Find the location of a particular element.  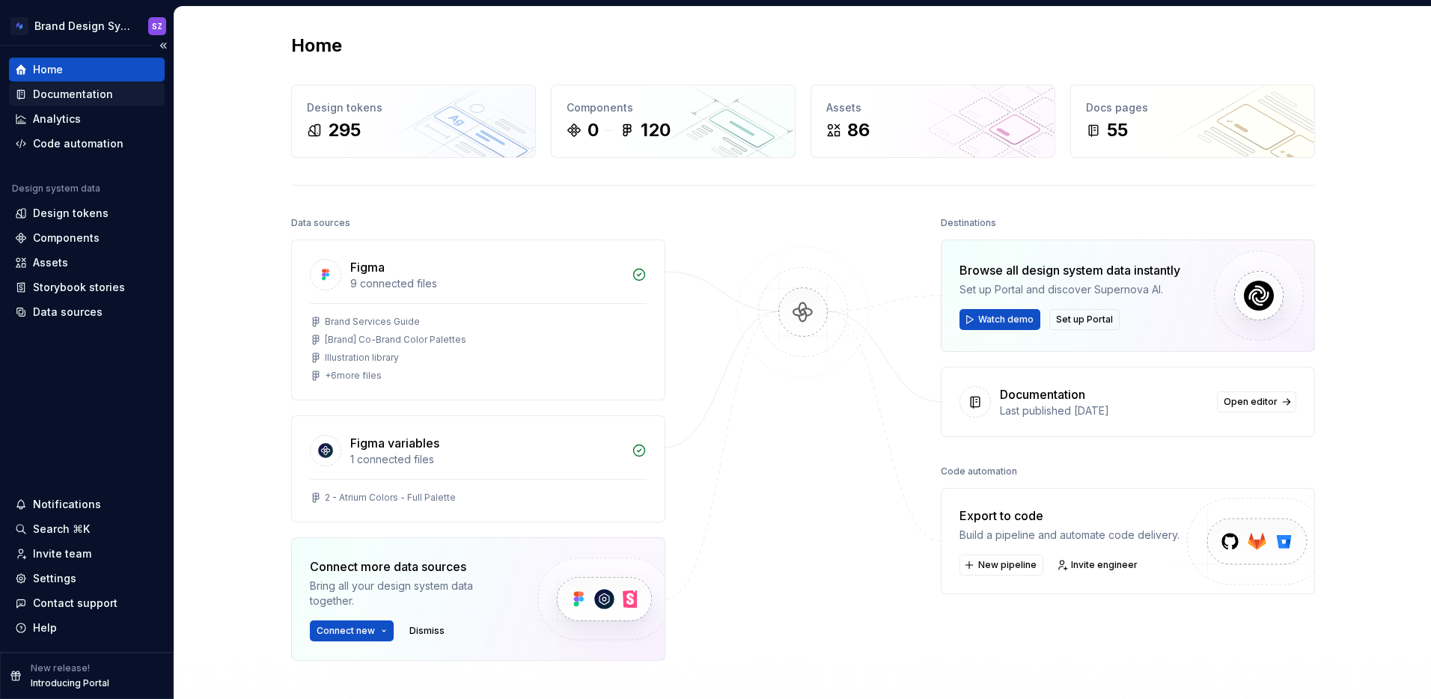

a: Figma variables1 connected files2 - Atrium Colors - Full Palette is located at coordinates (478, 468).